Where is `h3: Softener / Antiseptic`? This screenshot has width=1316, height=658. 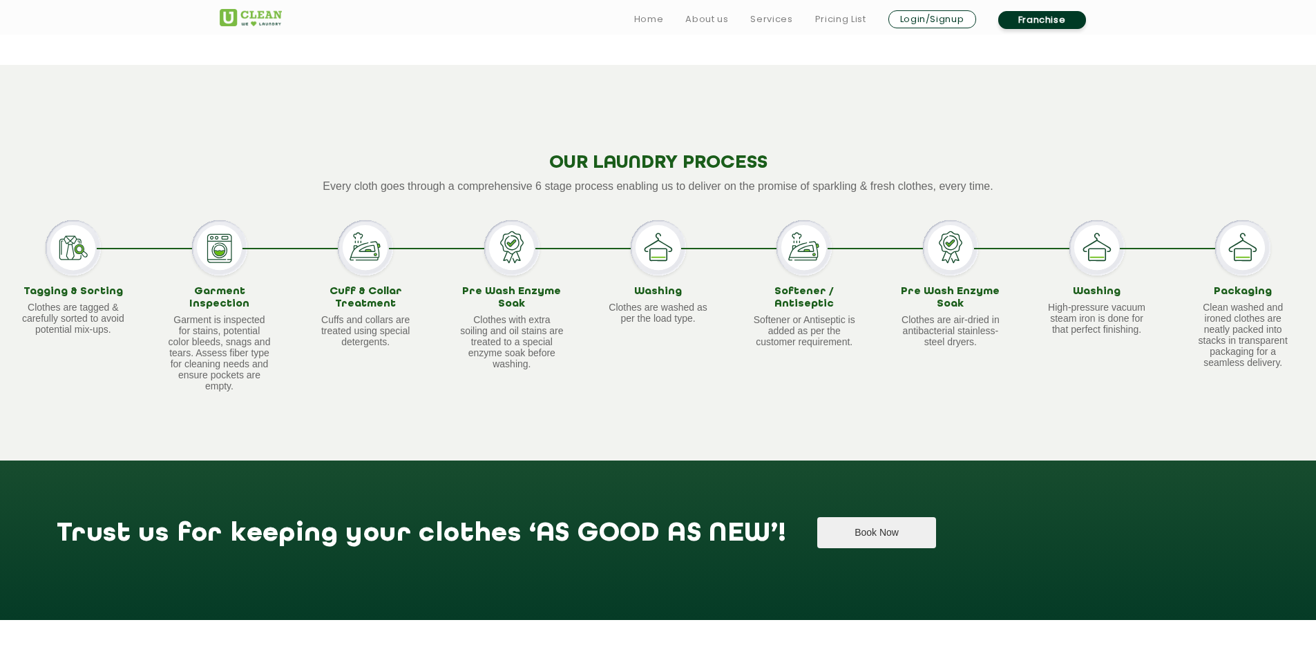 h3: Softener / Antiseptic is located at coordinates (804, 298).